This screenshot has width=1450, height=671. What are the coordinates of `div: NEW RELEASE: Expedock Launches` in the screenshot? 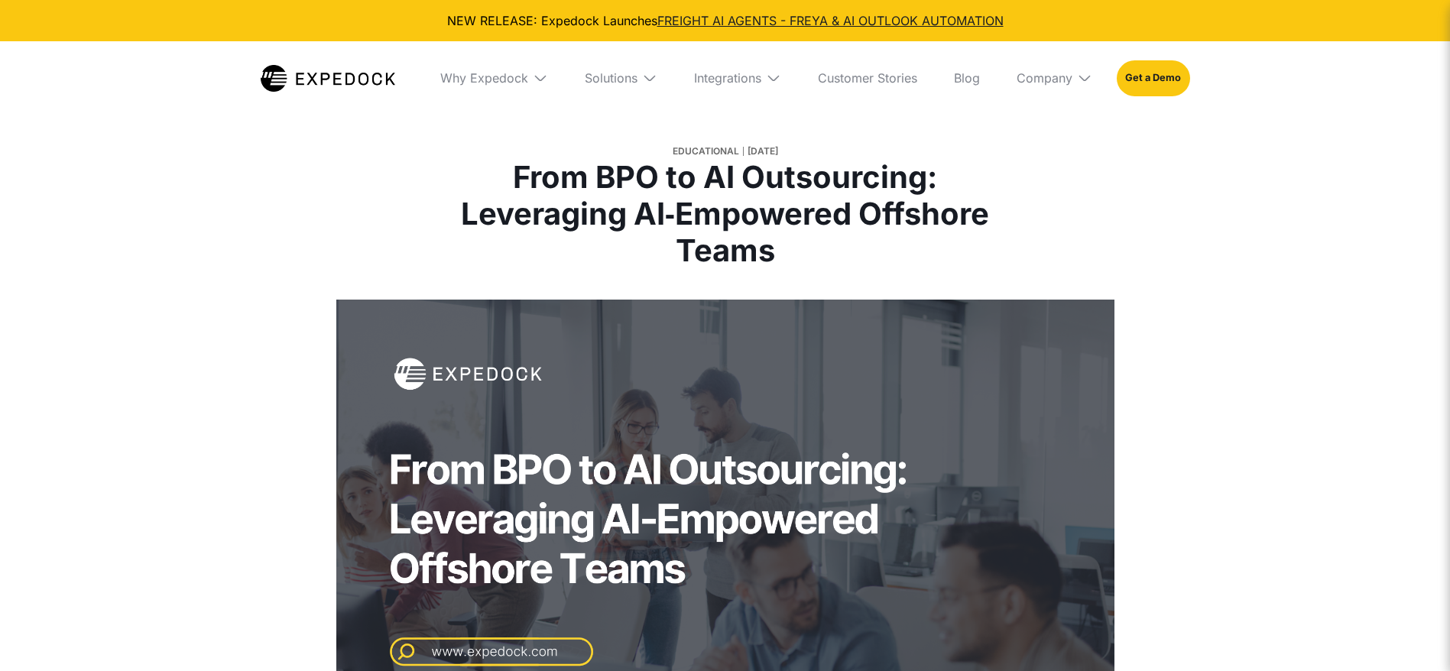 It's located at (725, 21).